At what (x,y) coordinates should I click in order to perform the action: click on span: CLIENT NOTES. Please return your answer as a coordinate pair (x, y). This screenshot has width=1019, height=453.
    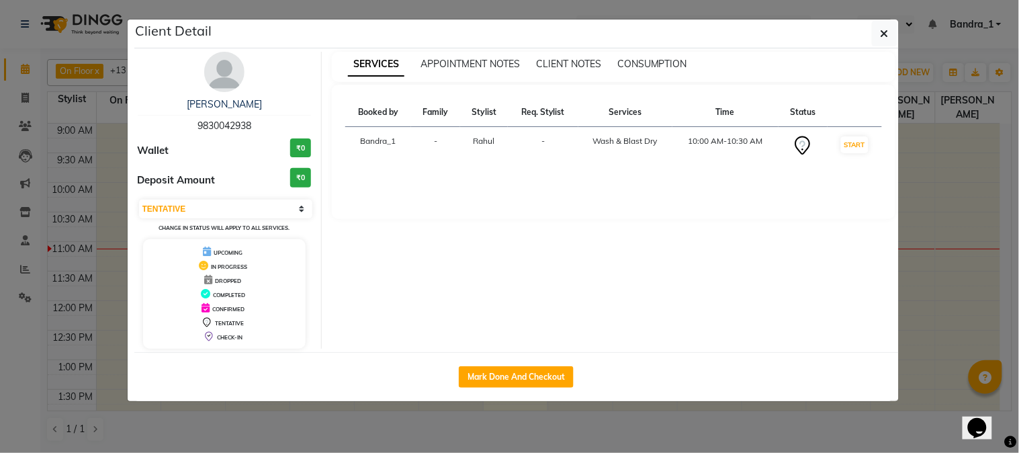
    Looking at the image, I should click on (568, 64).